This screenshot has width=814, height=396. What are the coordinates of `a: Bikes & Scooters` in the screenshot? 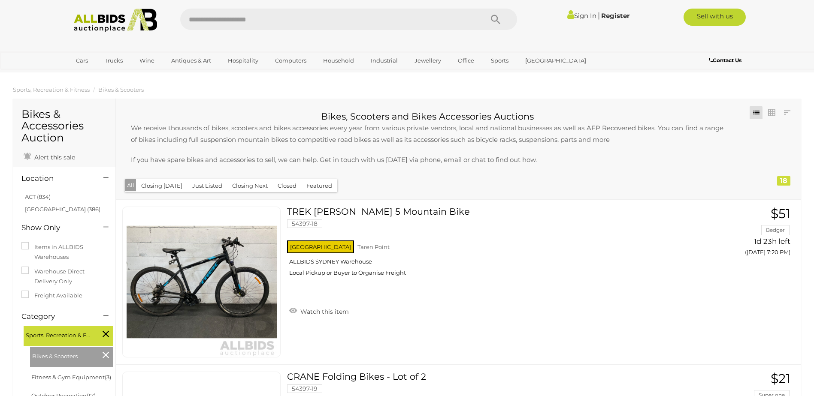 It's located at (121, 90).